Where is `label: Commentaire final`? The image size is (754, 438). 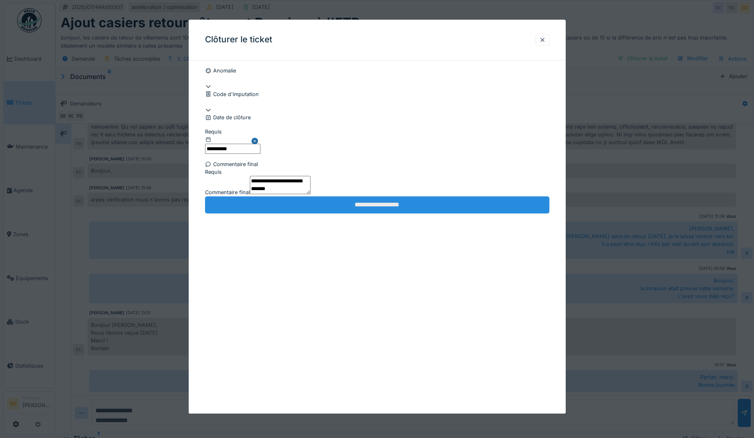 label: Commentaire final is located at coordinates (227, 192).